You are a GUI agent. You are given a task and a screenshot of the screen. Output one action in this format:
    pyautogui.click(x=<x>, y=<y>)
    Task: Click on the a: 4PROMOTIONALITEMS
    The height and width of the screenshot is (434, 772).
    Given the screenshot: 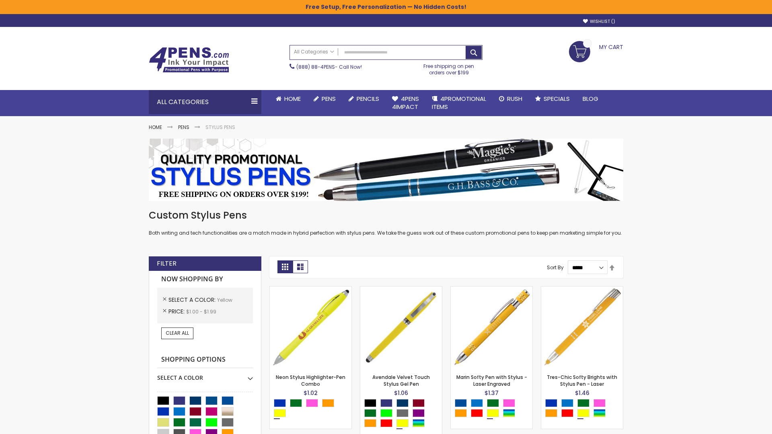 What is the action you would take?
    pyautogui.click(x=459, y=103)
    